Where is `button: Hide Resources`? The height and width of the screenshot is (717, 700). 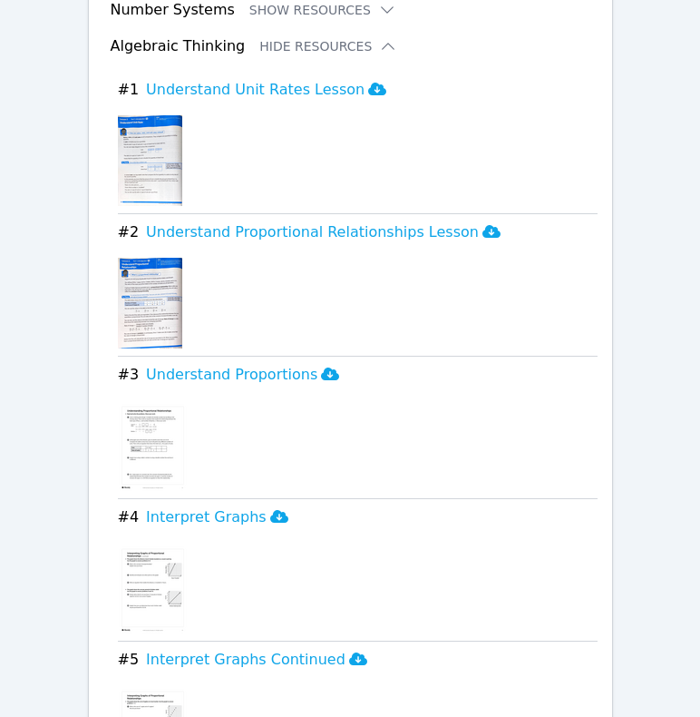 button: Hide Resources is located at coordinates (328, 46).